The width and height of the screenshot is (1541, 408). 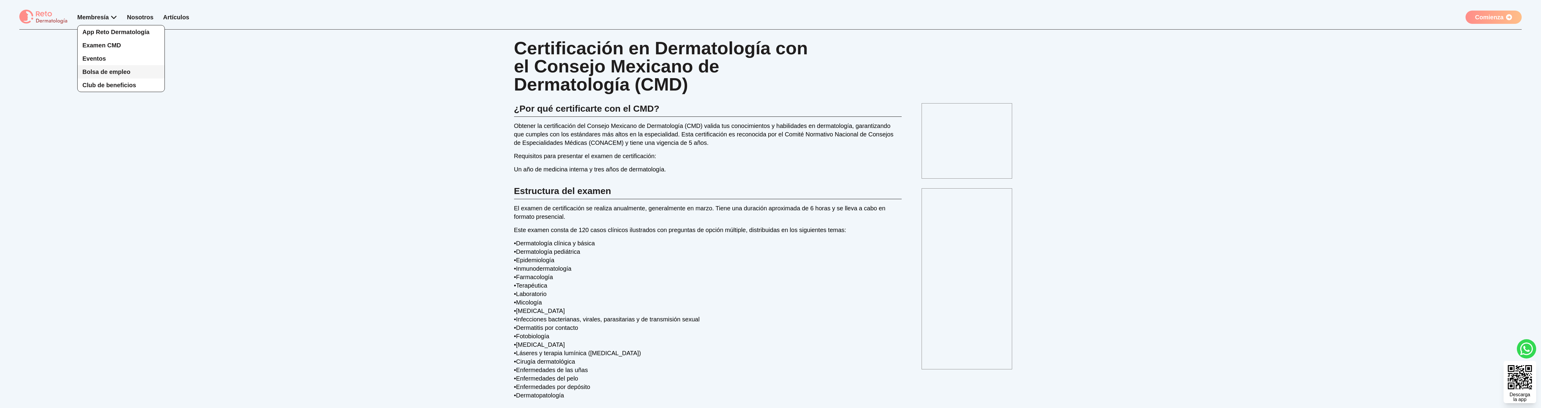 I want to click on span: Obtener la certificación del Consejo Mexicano de Dermatología (CMD) valida tus conocimientos y ha..., so click(x=704, y=134).